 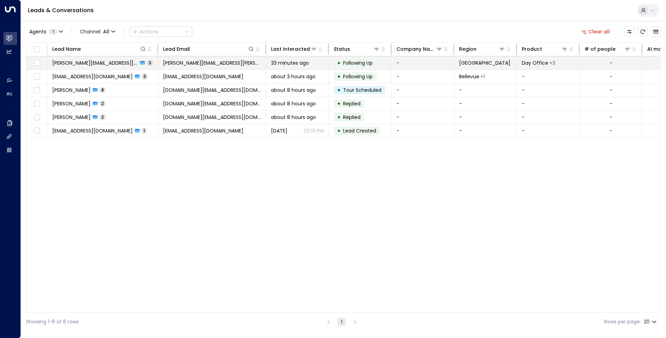 What do you see at coordinates (650, 322) in the screenshot?
I see `div: 20` at bounding box center [650, 322].